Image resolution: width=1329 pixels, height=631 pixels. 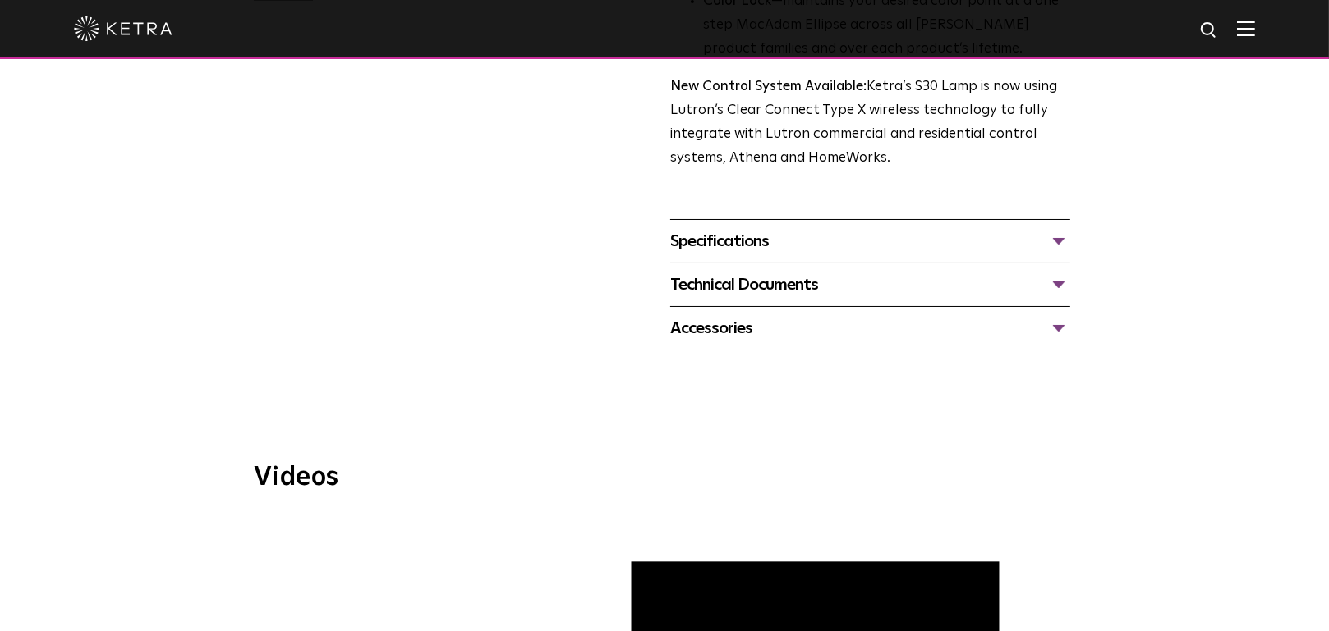 What do you see at coordinates (123, 29) in the screenshot?
I see `img: ketra-logo-2019-white` at bounding box center [123, 29].